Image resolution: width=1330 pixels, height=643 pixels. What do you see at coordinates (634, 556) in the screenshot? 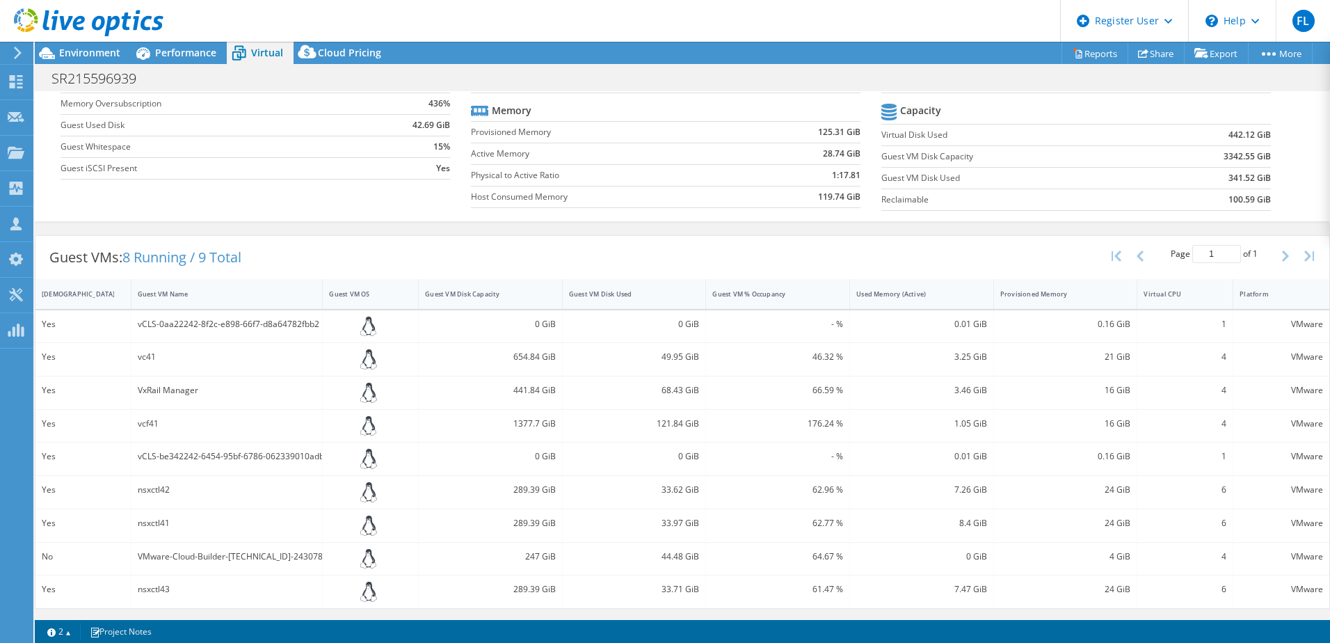
I see `div: 44.48 GiB` at bounding box center [634, 556].